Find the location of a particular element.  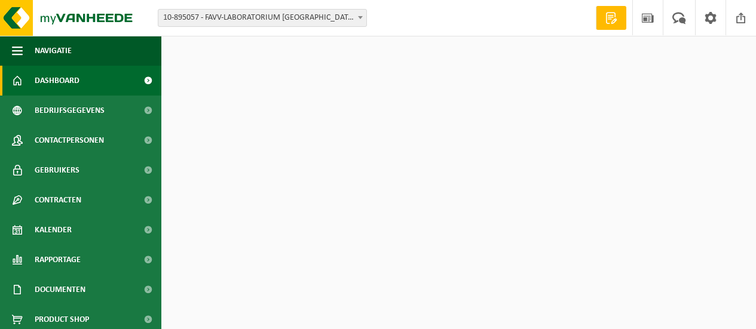

span: Documenten is located at coordinates (60, 290).